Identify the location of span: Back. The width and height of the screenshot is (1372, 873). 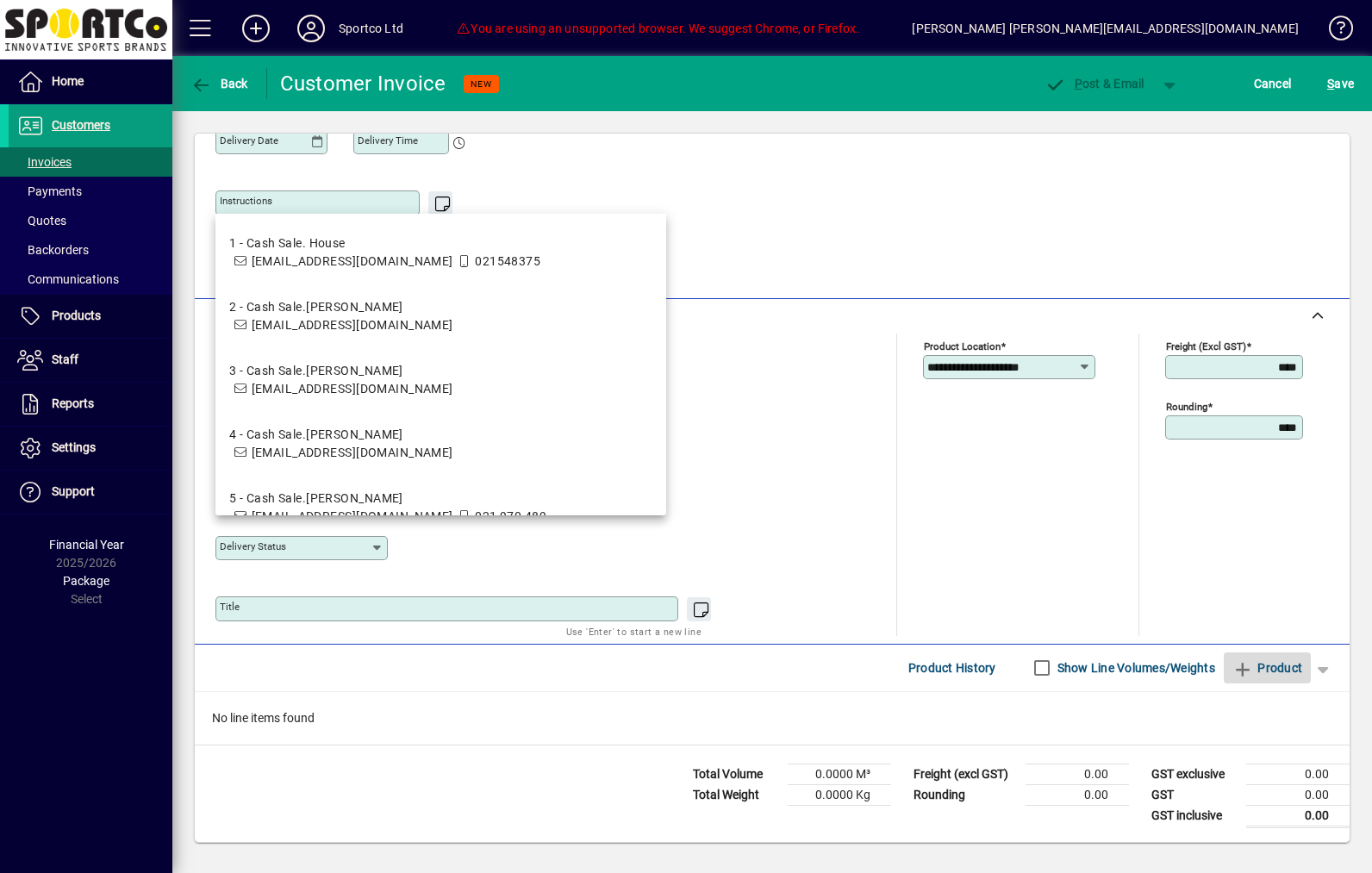
(219, 84).